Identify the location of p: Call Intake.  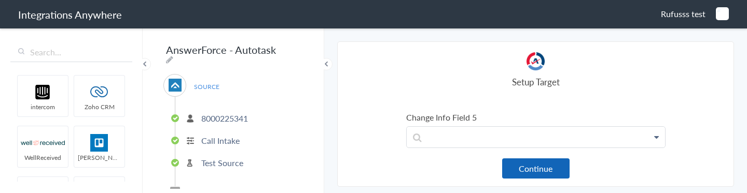
(220, 140).